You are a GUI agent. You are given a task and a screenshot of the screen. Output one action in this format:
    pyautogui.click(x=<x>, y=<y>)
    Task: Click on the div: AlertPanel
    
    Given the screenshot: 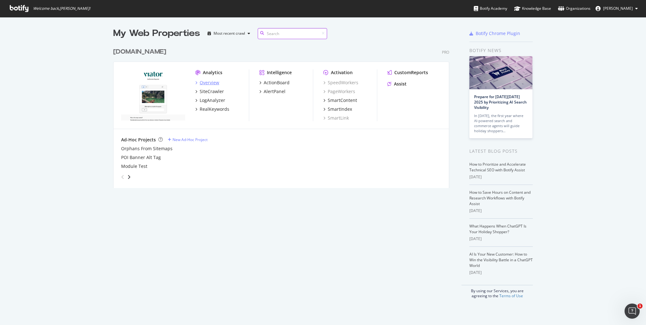 What is the action you would take?
    pyautogui.click(x=274, y=91)
    